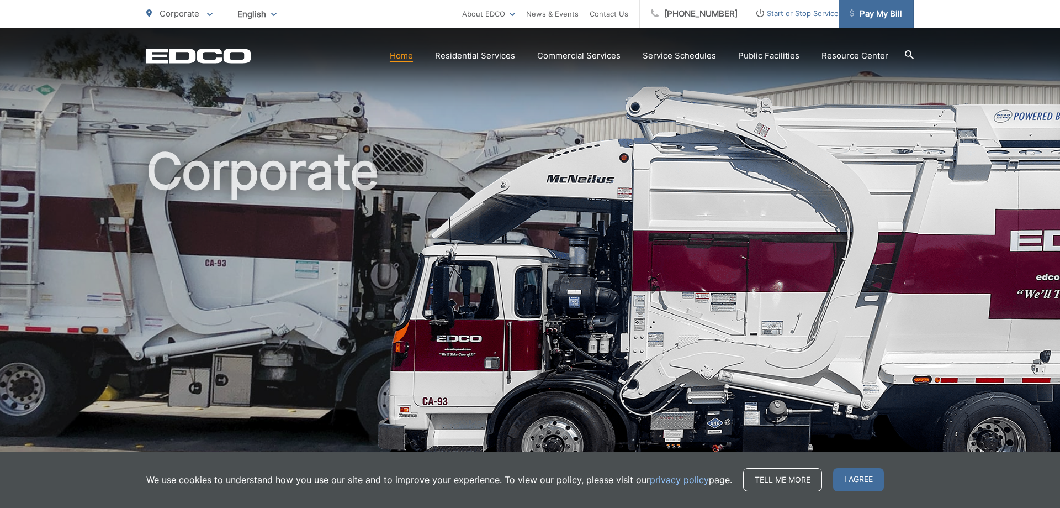  I want to click on a: Public Facilities, so click(769, 56).